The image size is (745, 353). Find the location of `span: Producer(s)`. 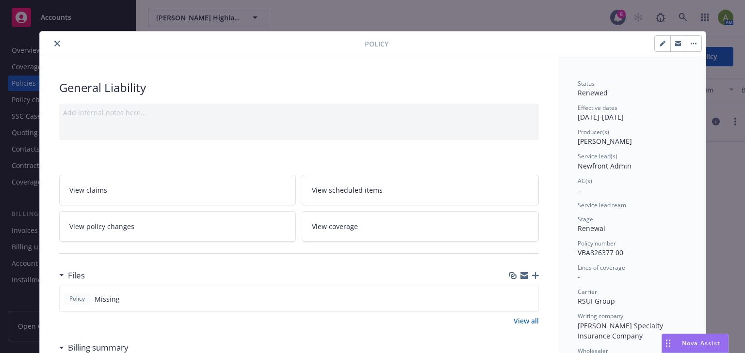

span: Producer(s) is located at coordinates (593, 132).